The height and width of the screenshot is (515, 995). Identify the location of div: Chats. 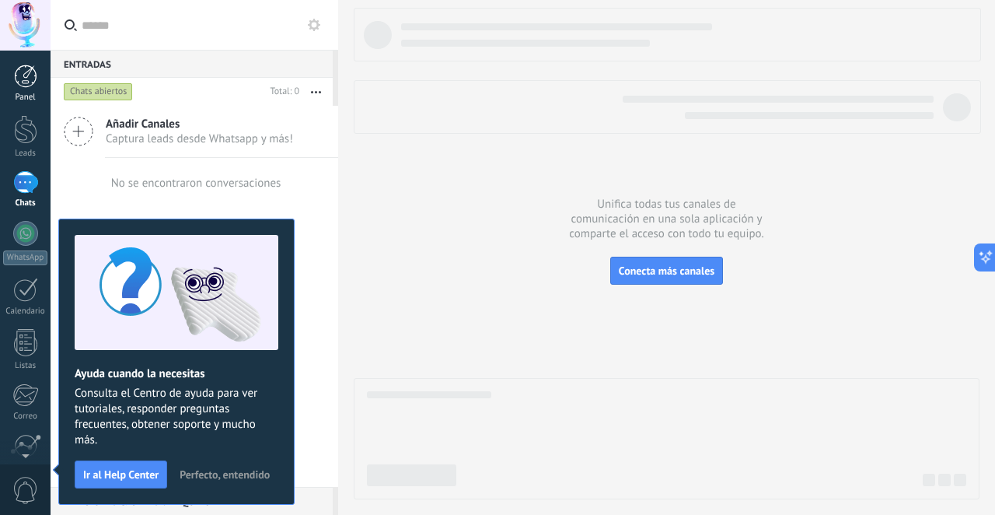
(26, 203).